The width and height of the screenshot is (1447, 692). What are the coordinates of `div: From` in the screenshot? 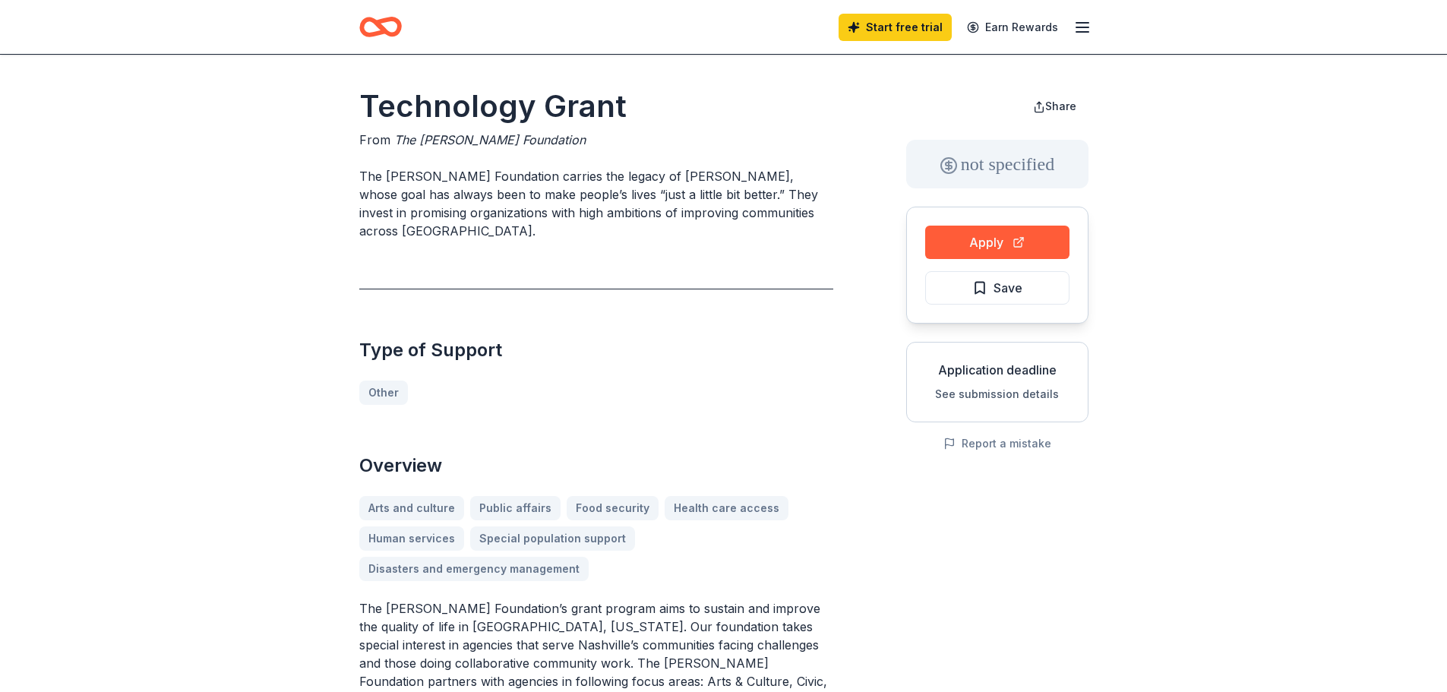 It's located at (596, 140).